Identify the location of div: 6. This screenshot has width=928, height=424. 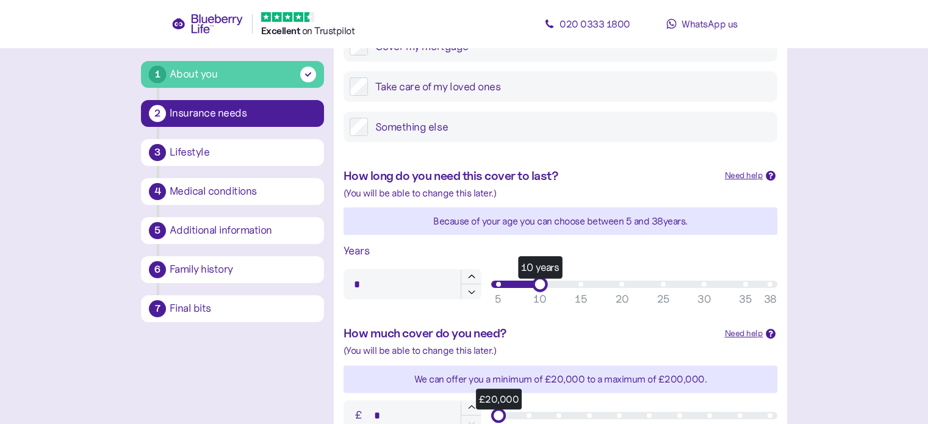
(157, 270).